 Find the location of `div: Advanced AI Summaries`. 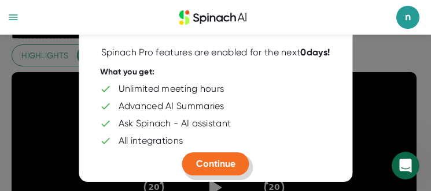

div: Advanced AI Summaries is located at coordinates (171, 106).